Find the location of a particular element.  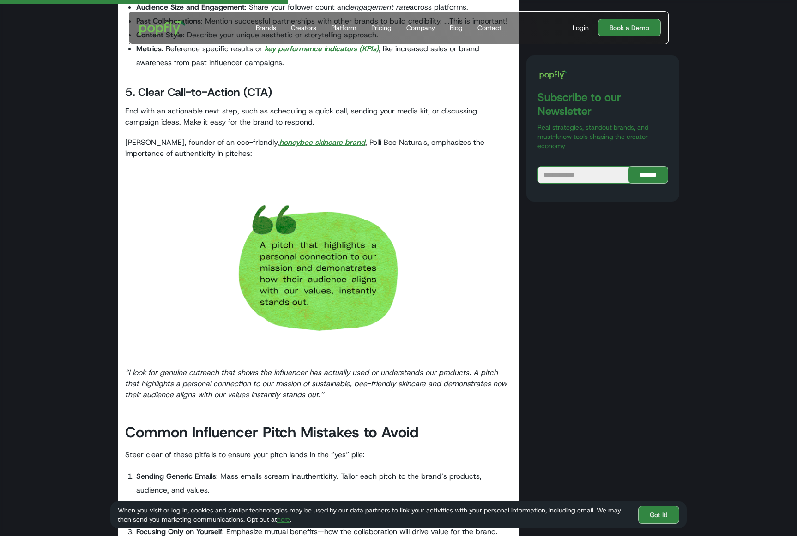

li: : Reference specific results or , like increased sales or brand awareness from past influencer ca... is located at coordinates (324, 56).